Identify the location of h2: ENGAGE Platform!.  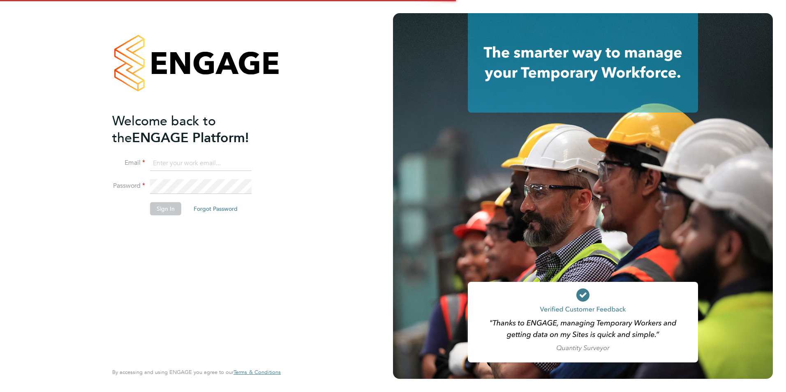
(192, 129).